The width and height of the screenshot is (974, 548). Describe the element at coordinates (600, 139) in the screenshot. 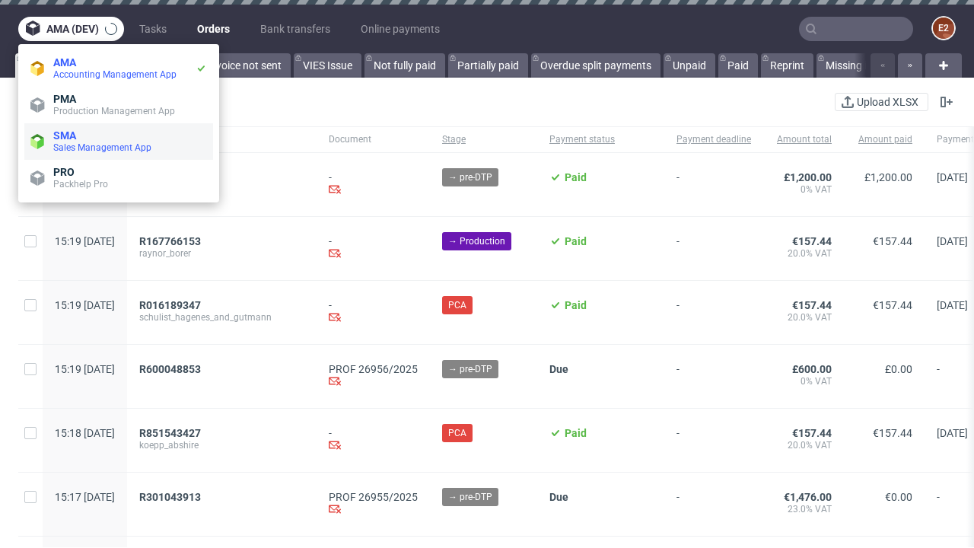

I see `span: Payment status` at that location.